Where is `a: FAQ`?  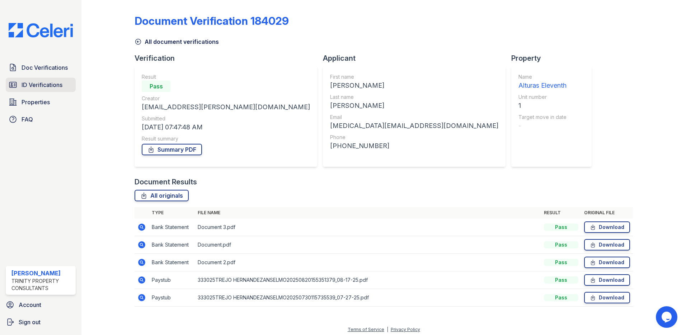 a: FAQ is located at coordinates (41, 119).